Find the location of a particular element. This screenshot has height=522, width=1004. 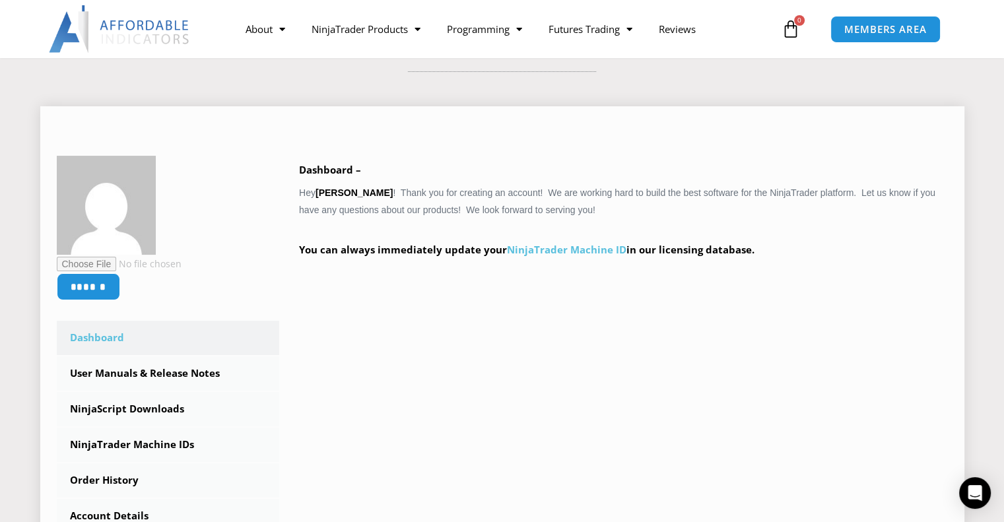

a: MEMBERS AREA is located at coordinates (885, 29).